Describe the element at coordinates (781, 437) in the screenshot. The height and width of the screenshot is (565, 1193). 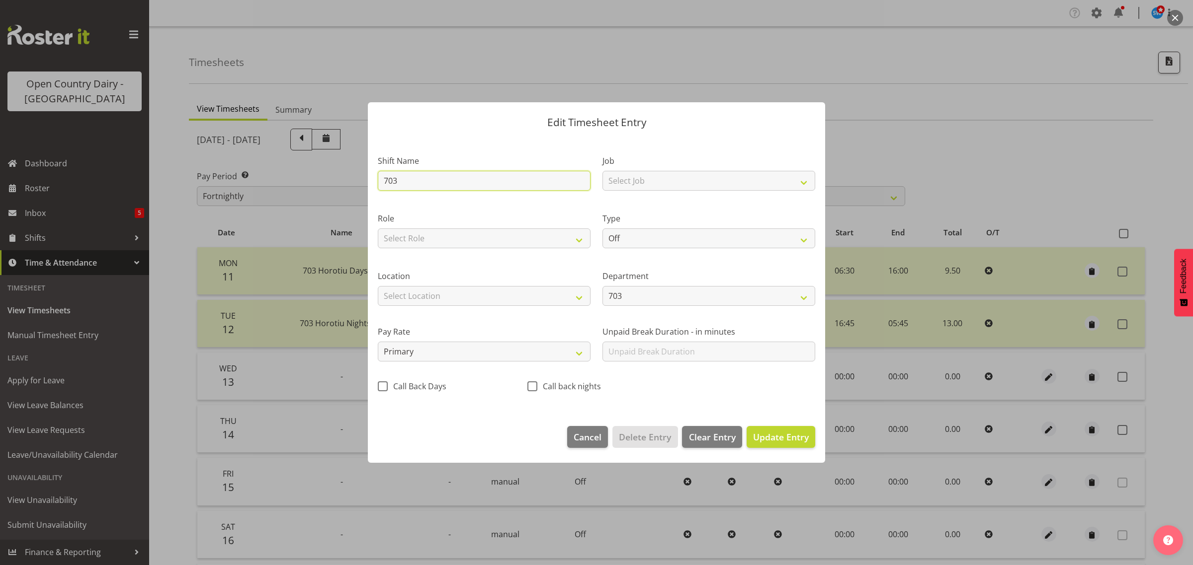
I see `button: Update Entry` at that location.